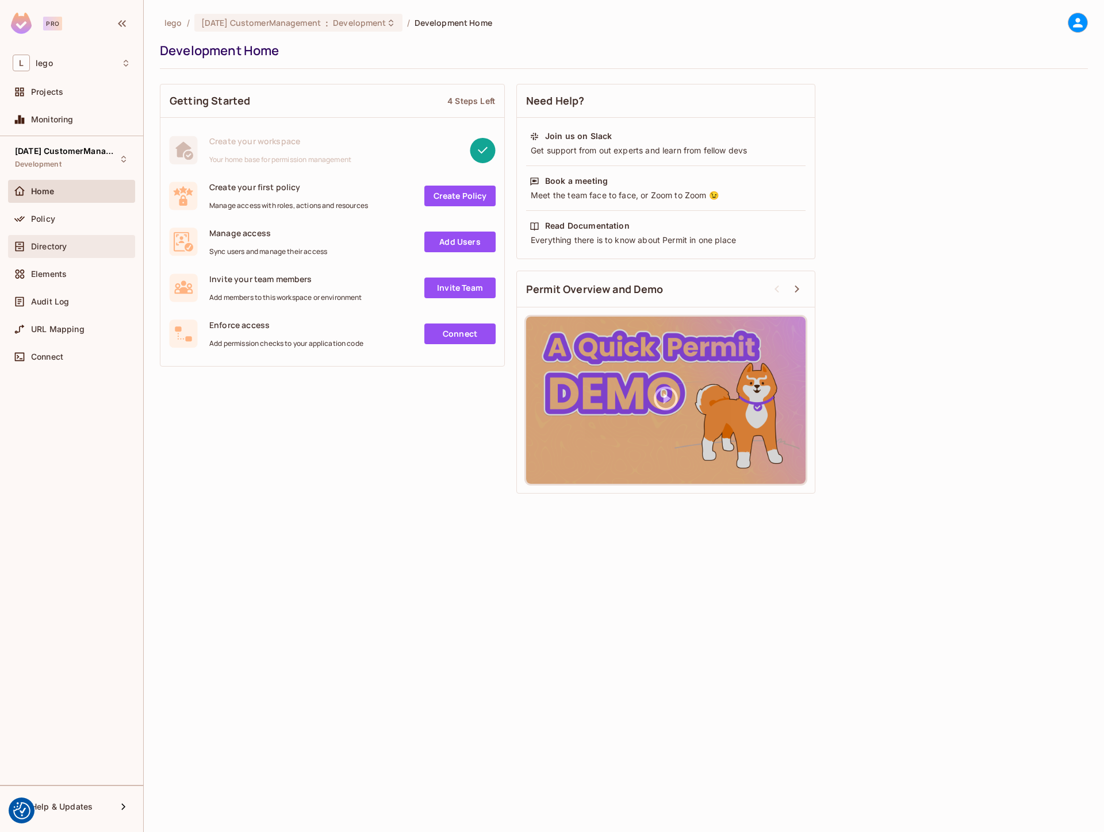  What do you see at coordinates (280, 160) in the screenshot?
I see `span: Your home base for permission management` at bounding box center [280, 160].